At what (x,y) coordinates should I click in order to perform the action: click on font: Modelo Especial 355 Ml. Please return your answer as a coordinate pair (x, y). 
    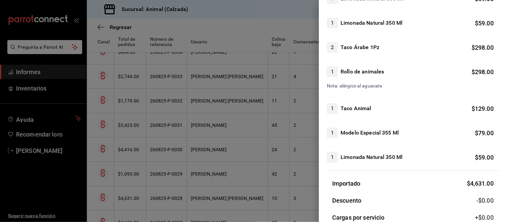
    Looking at the image, I should click on (370, 133).